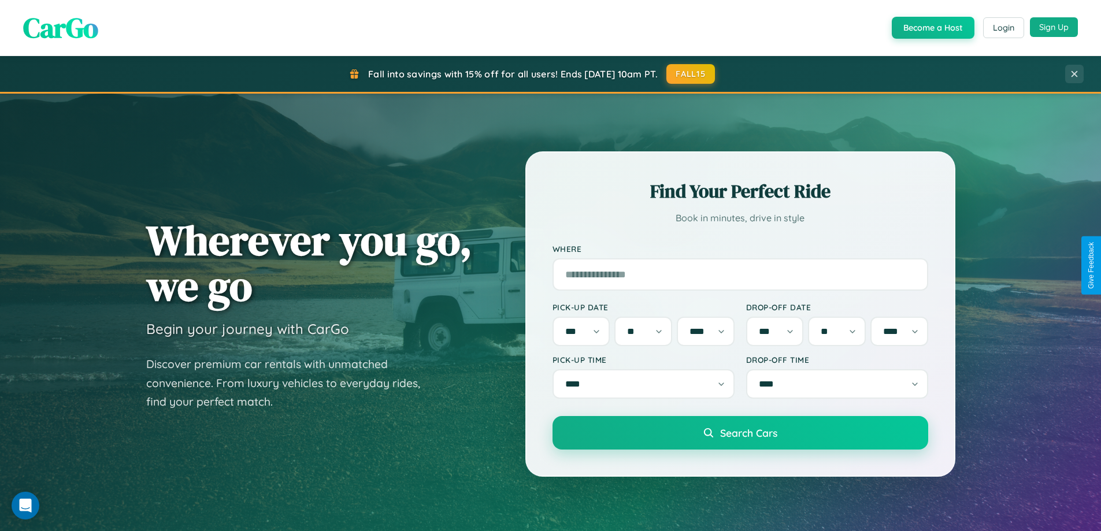  I want to click on button: Sign Up, so click(1054, 27).